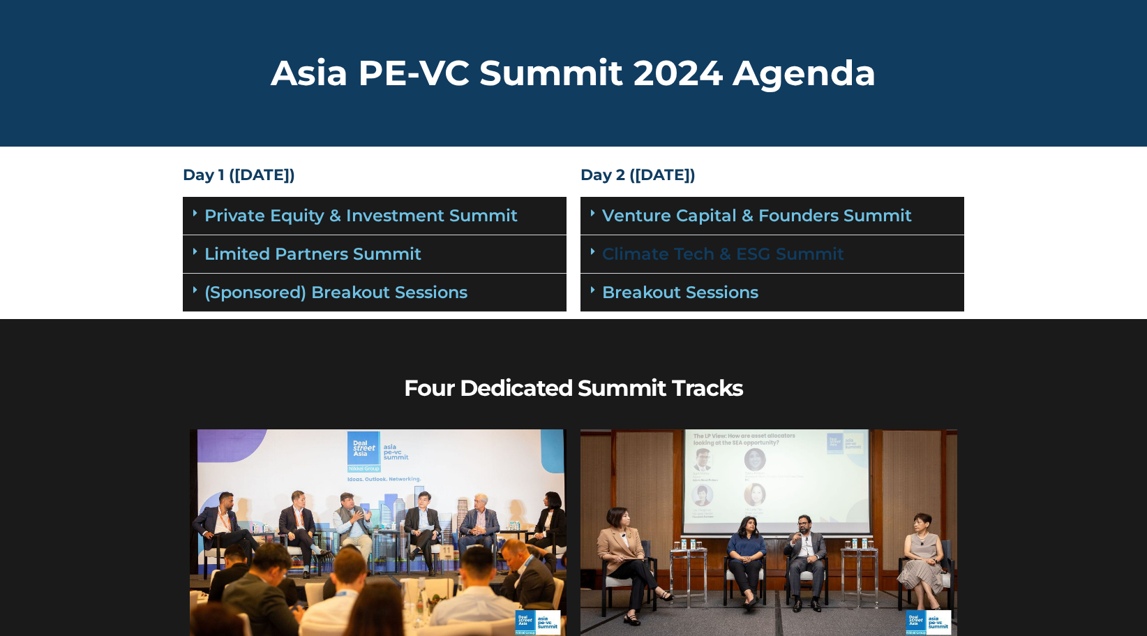 Image resolution: width=1147 pixels, height=636 pixels. Describe the element at coordinates (573, 73) in the screenshot. I see `h2: Asia PE-VC Summit 2024 Agenda` at that location.